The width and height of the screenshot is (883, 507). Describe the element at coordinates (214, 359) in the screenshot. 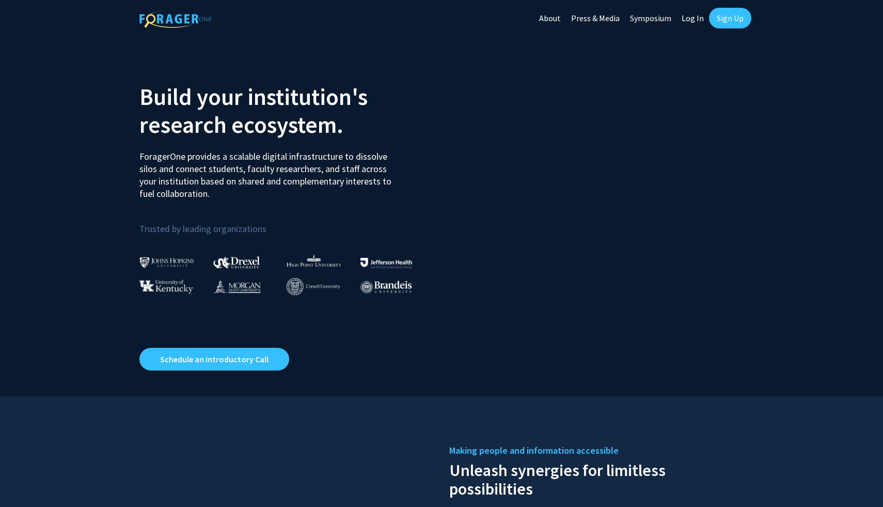

I see `a: Opens in a new tab` at that location.